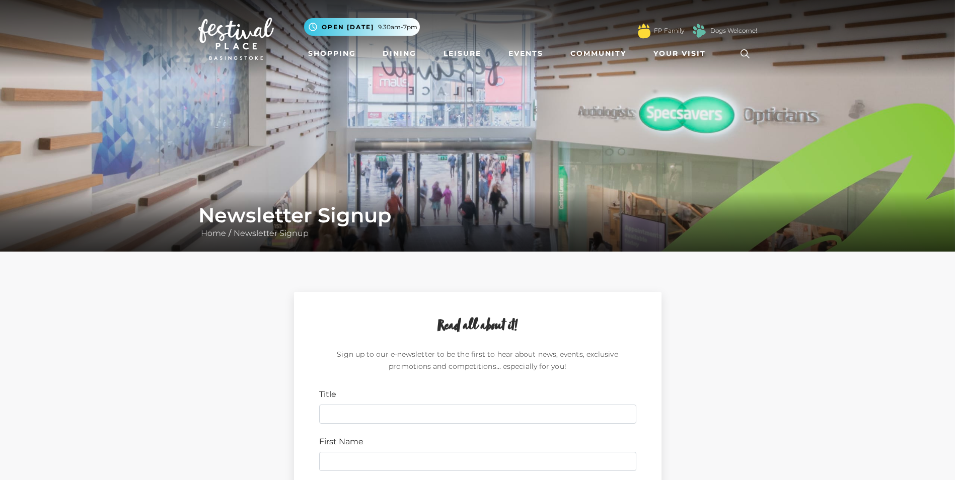 This screenshot has width=955, height=480. What do you see at coordinates (462, 53) in the screenshot?
I see `a: Leisure` at bounding box center [462, 53].